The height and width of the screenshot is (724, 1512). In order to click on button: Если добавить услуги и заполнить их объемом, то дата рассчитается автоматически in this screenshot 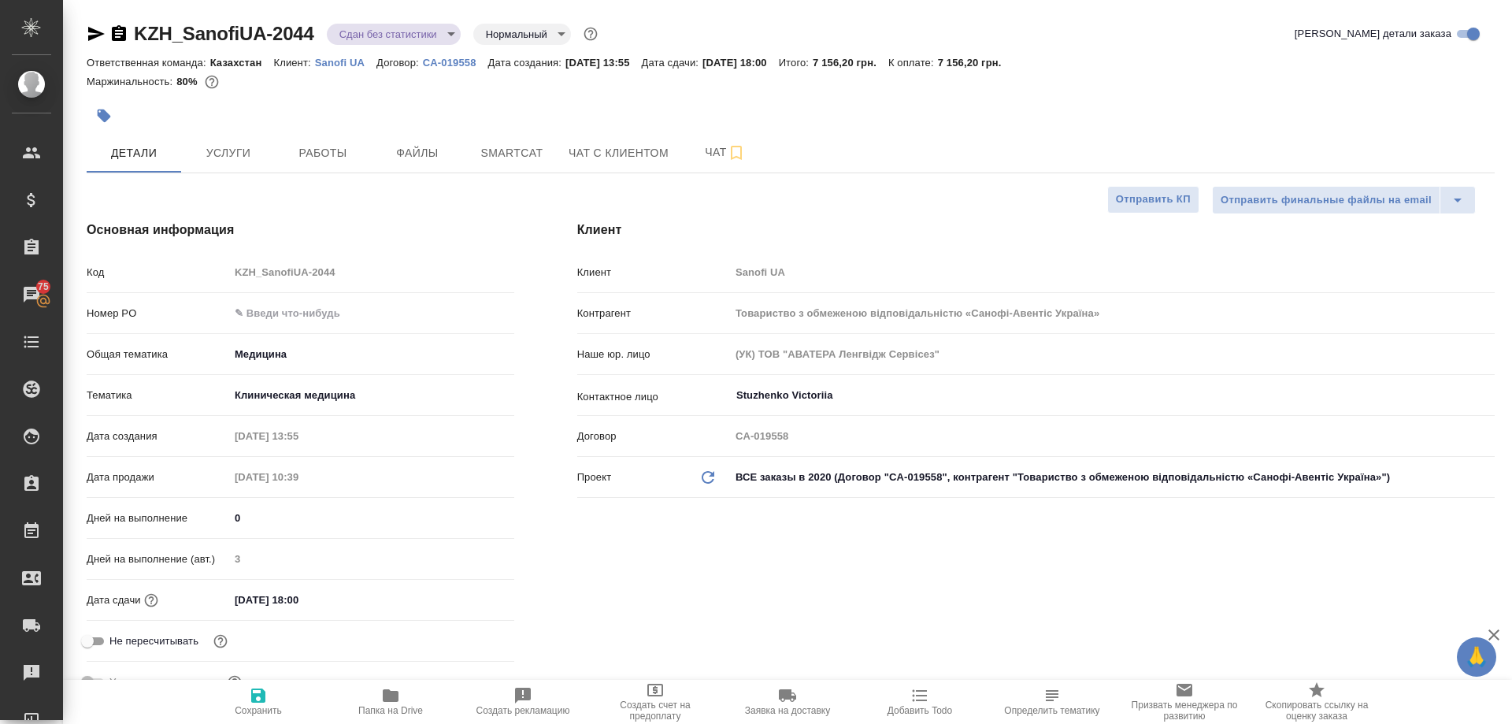, I will do `click(151, 600)`.